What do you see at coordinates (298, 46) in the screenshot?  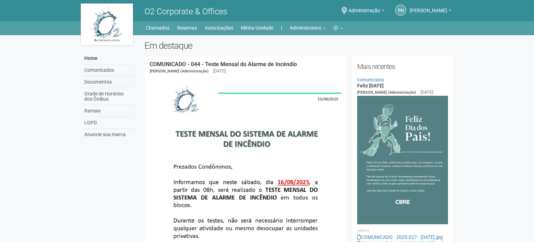 I see `h2: Em destaque` at bounding box center [298, 46].